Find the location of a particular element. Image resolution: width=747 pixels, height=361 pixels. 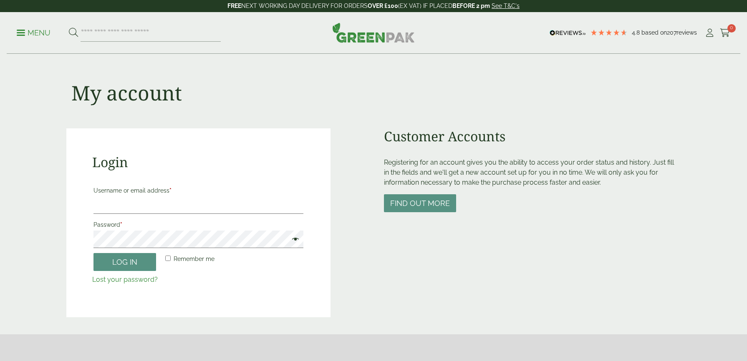

p: Registering for an account gives you the ability to access your order status and history. Just fi... is located at coordinates (532, 173).